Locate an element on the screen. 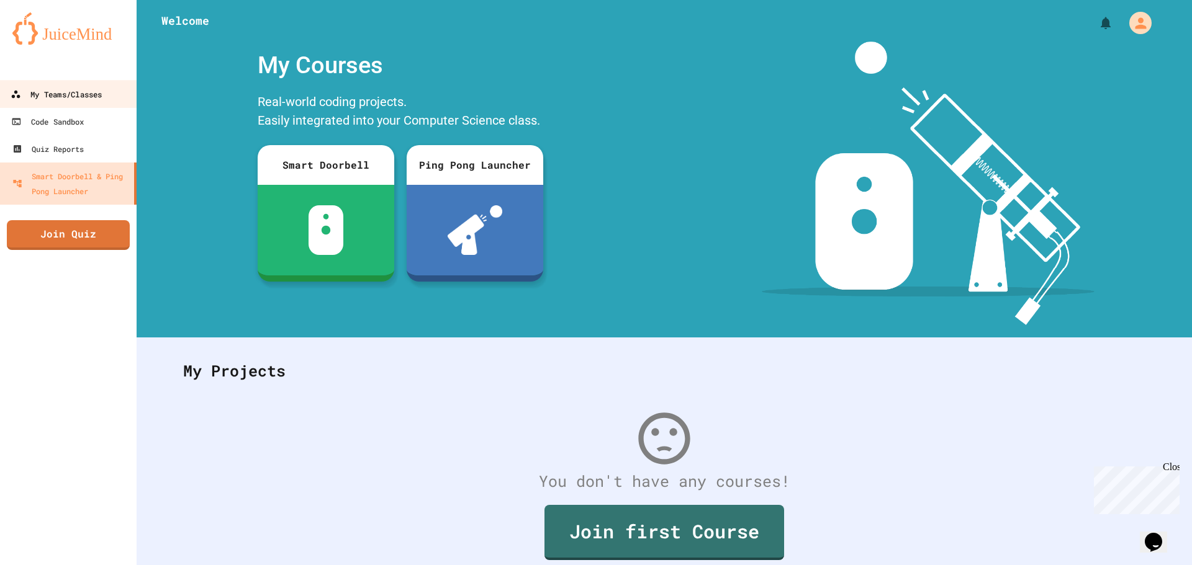 The height and width of the screenshot is (565, 1192). div: My Account is located at coordinates (1135, 23).